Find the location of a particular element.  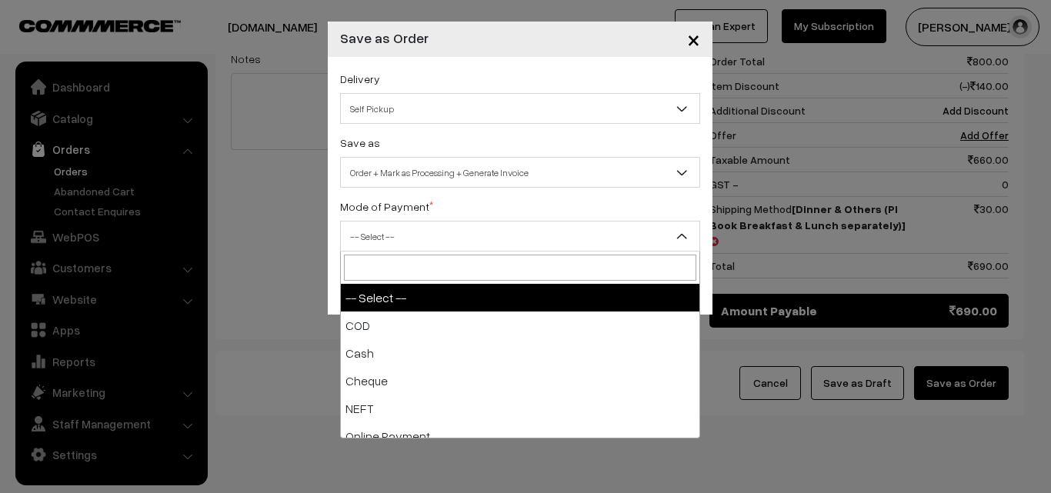

li: -- Select -- is located at coordinates (520, 298).